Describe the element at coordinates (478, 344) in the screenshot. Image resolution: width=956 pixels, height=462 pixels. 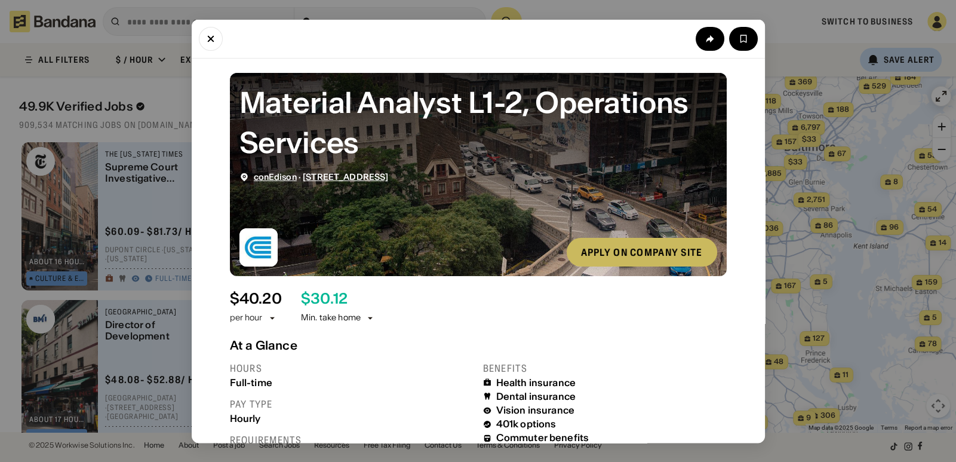
I see `div: At a Glance` at that location.